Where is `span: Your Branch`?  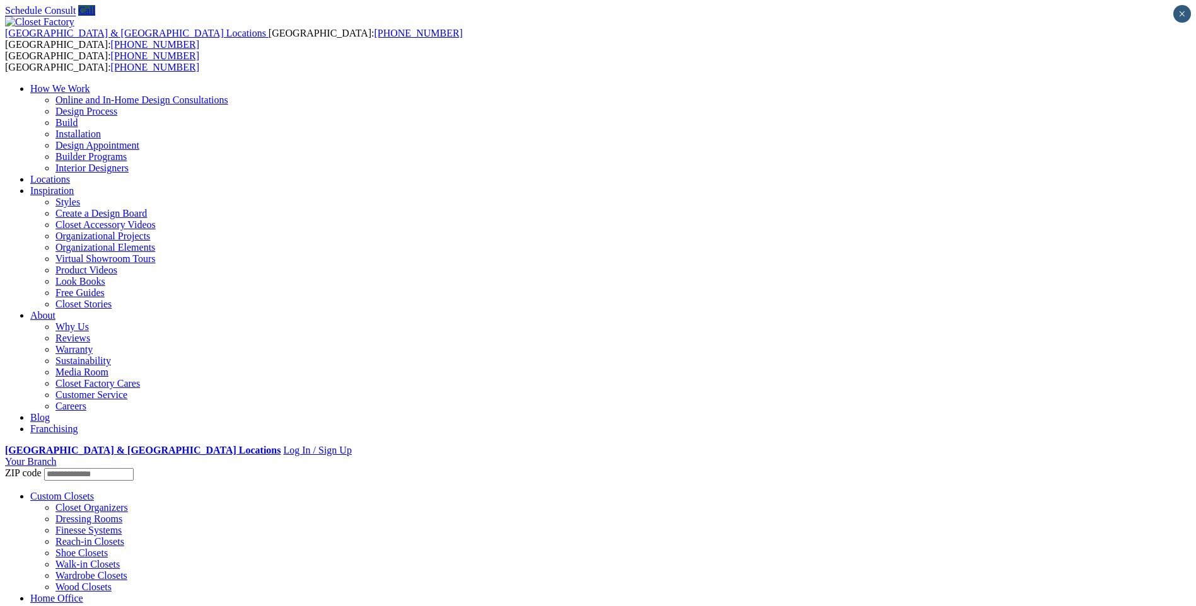 span: Your Branch is located at coordinates (30, 461).